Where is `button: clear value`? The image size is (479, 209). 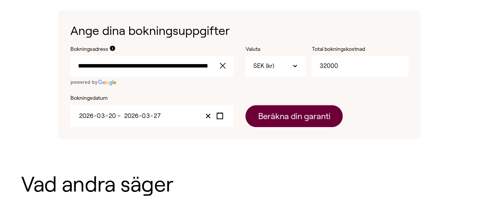 button: clear value is located at coordinates (225, 66).